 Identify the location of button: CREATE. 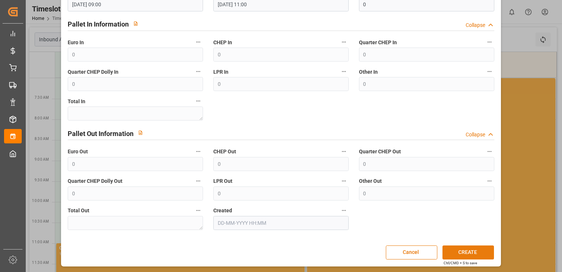
(469, 252).